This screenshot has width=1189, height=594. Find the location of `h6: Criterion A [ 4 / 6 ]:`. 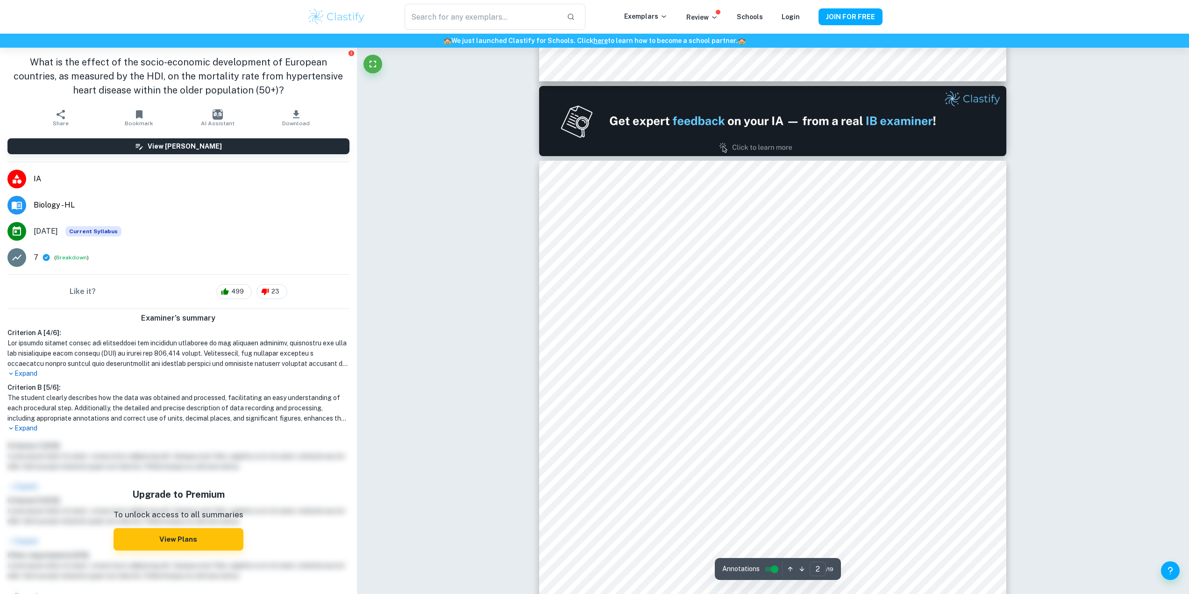

h6: Criterion A [ 4 / 6 ]: is located at coordinates (178, 333).